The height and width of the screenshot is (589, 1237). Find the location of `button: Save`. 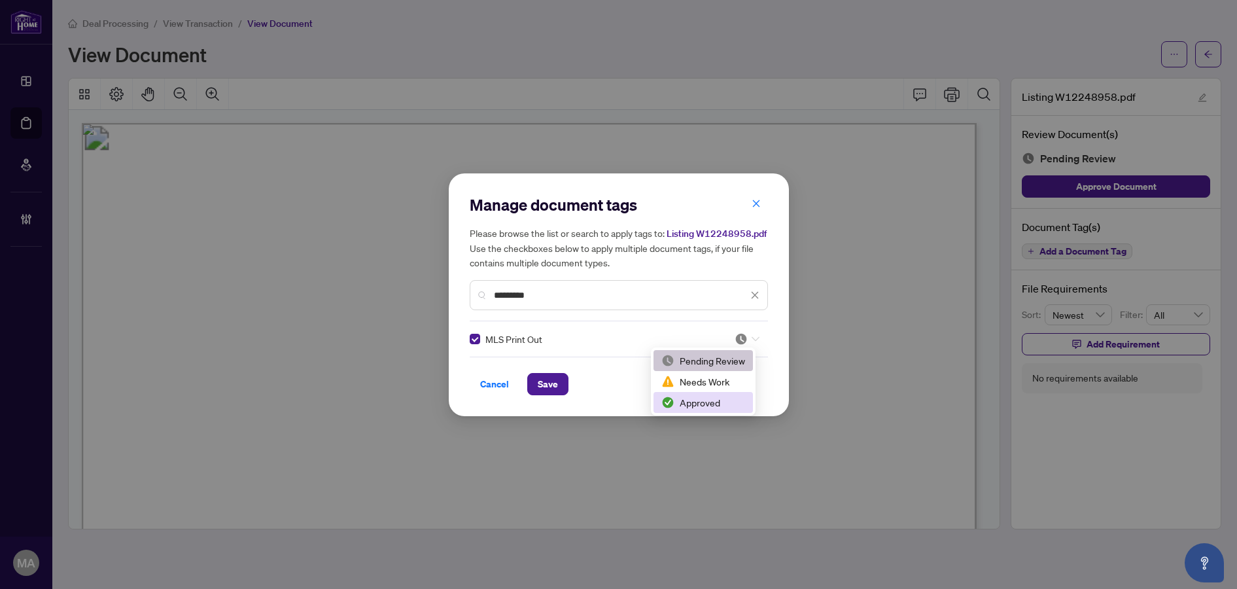

button: Save is located at coordinates (548, 384).